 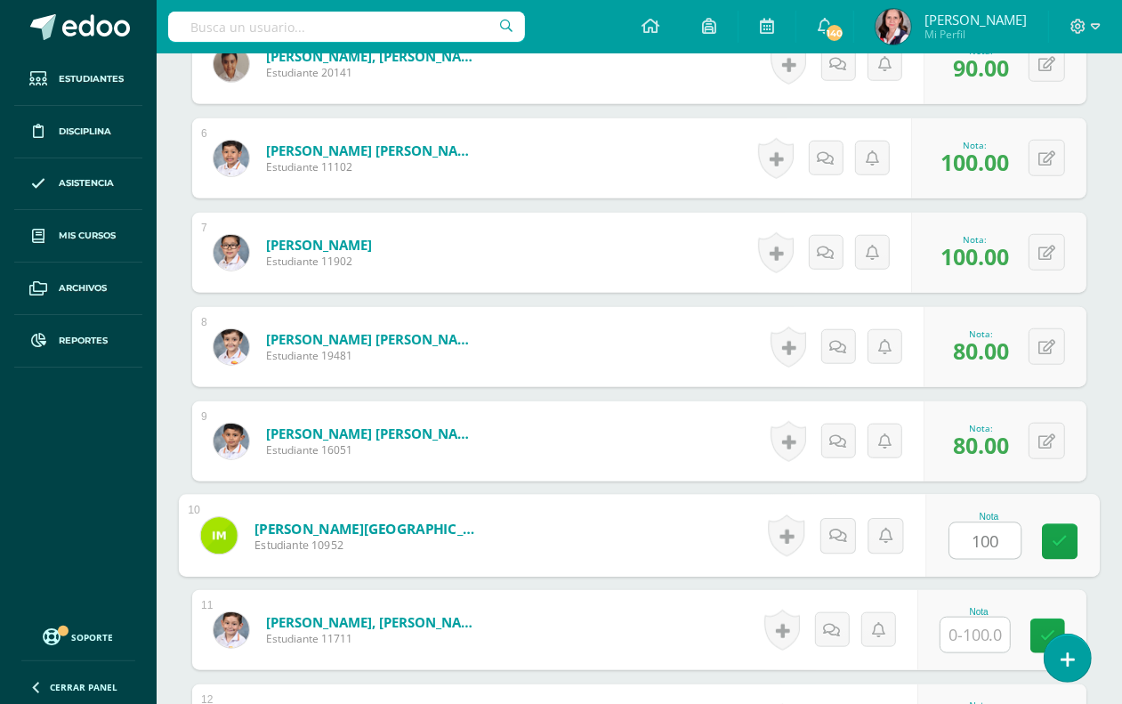 What do you see at coordinates (373, 355) in the screenshot?
I see `span: Estudiante 19481` at bounding box center [373, 355].